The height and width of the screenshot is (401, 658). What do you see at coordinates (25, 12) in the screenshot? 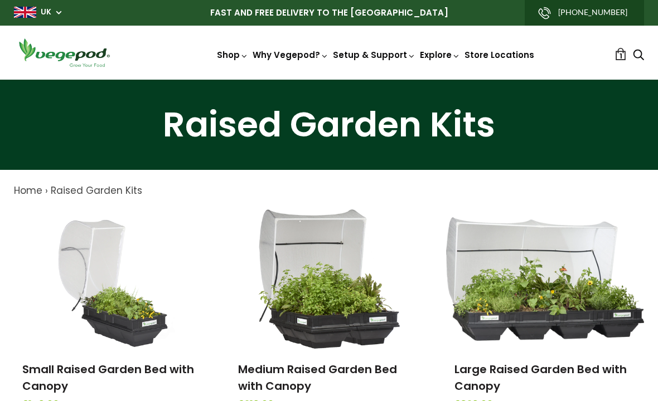
I see `img: gb_large.png` at bounding box center [25, 12].